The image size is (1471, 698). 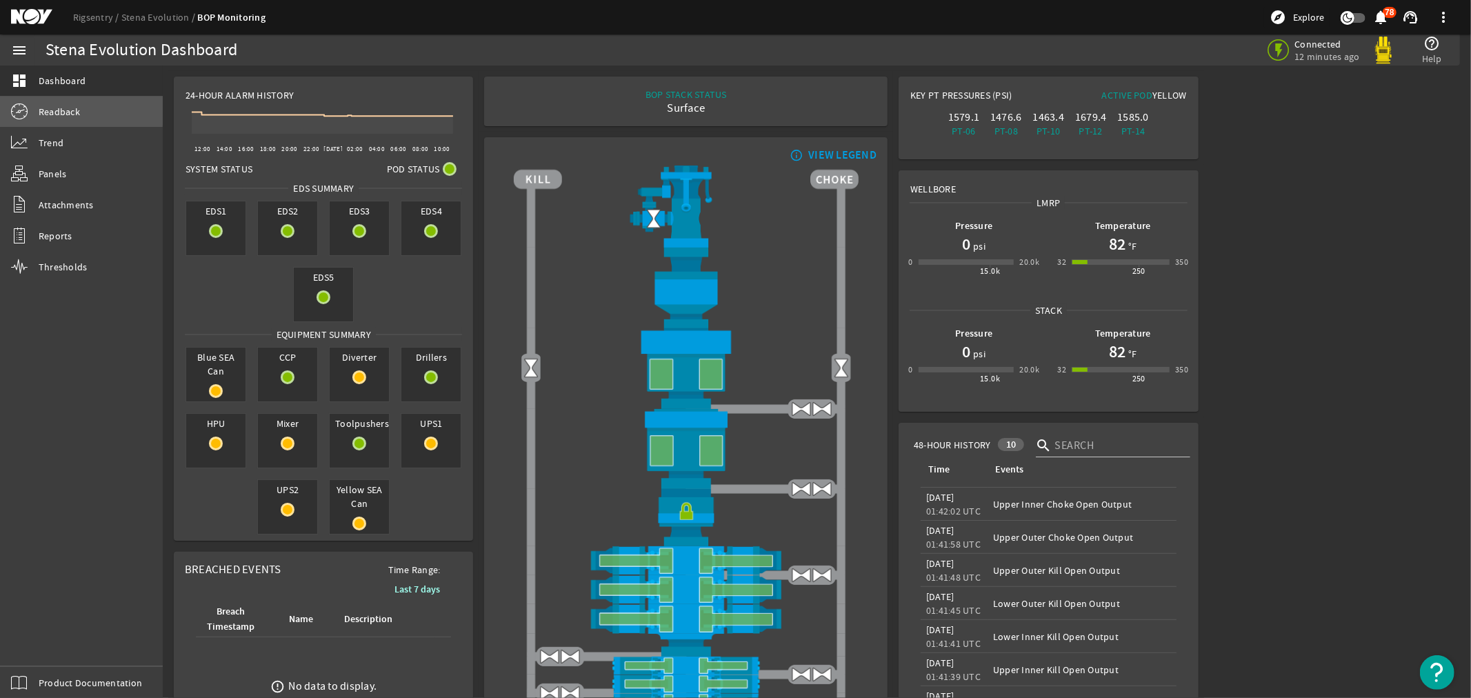 I want to click on div: Events, so click(x=1079, y=470).